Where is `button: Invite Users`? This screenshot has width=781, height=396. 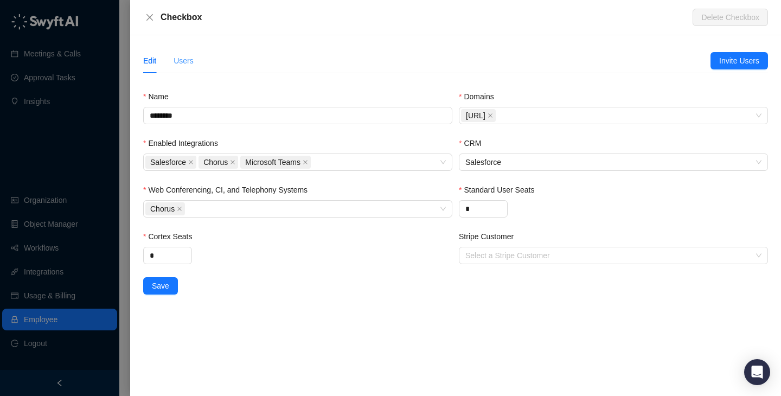
button: Invite Users is located at coordinates (740, 61).